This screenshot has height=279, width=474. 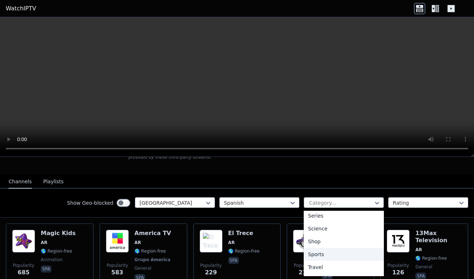 I want to click on span: 229, so click(x=210, y=273).